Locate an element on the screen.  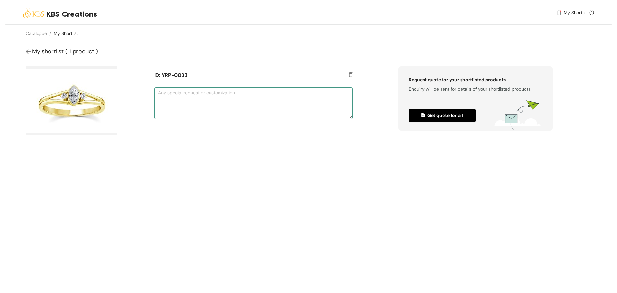
a: Catalogue is located at coordinates (36, 33).